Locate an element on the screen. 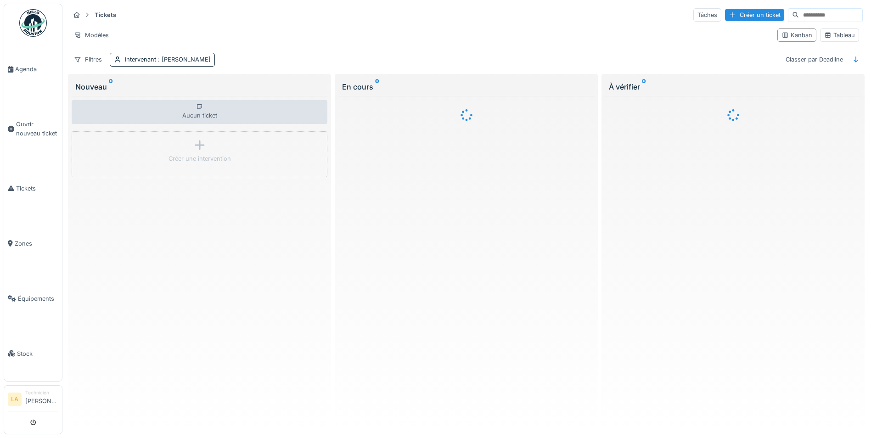 The width and height of the screenshot is (871, 438). span: Tickets is located at coordinates (37, 188).